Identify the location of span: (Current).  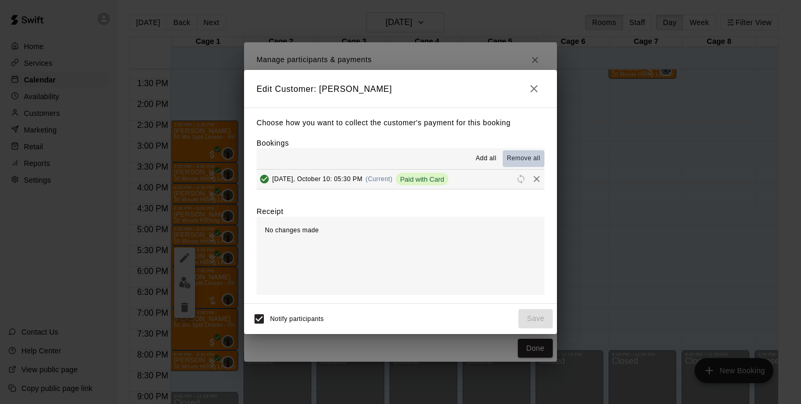
(379, 179).